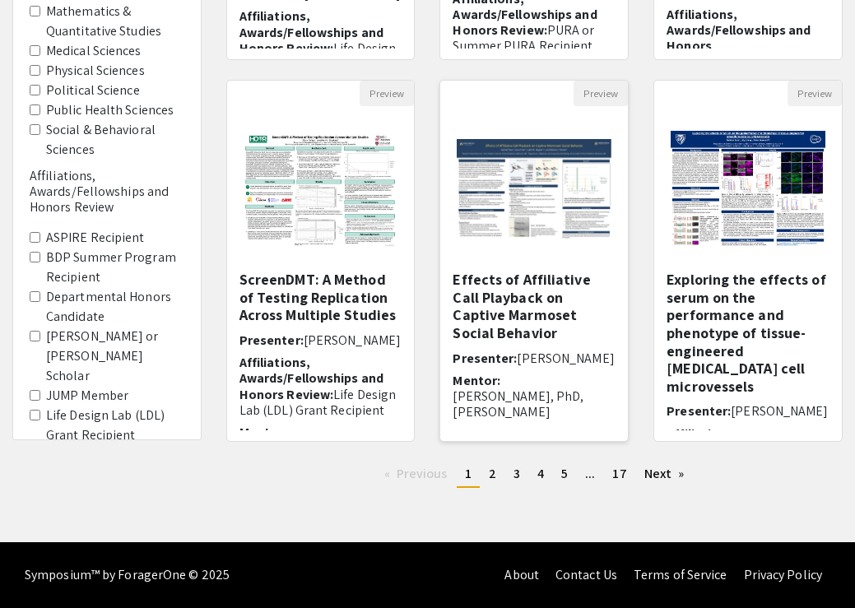 Image resolution: width=855 pixels, height=608 pixels. I want to click on a: Terms of Service, so click(681, 574).